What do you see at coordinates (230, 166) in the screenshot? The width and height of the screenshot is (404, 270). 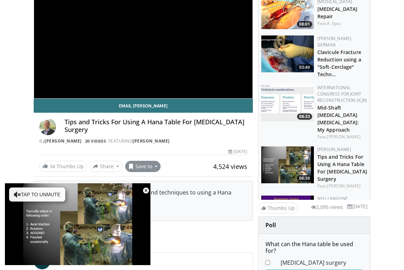 I see `span: 4,524 views` at bounding box center [230, 166].